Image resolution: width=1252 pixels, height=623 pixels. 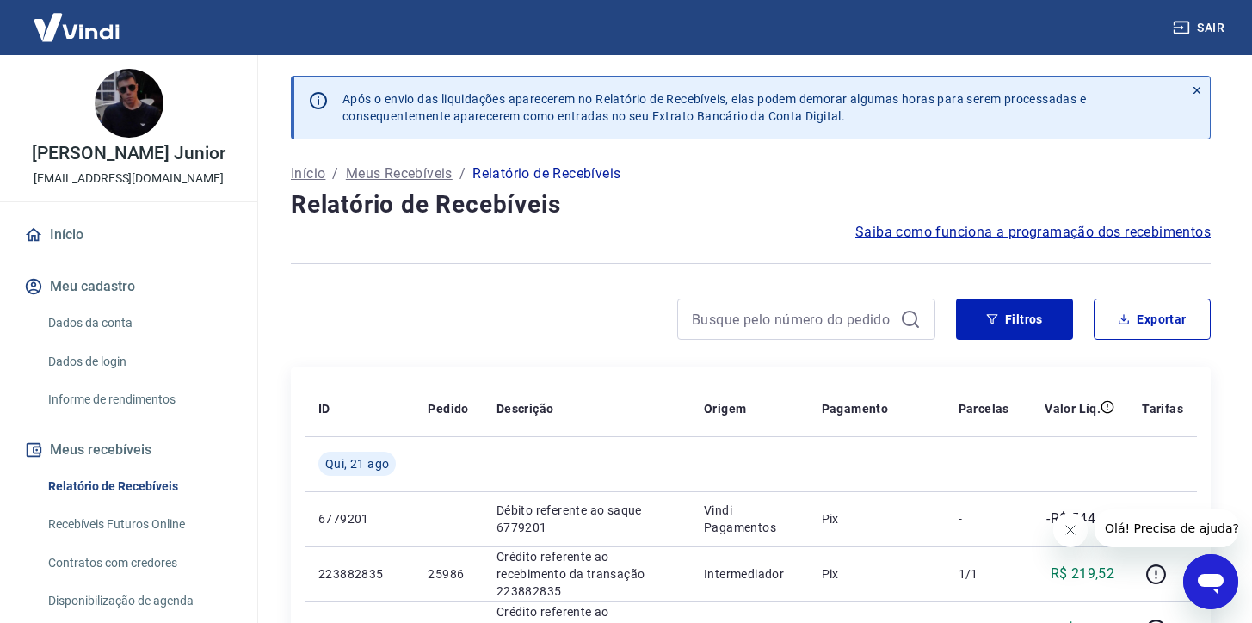 I want to click on a: Dados de login, so click(x=139, y=361).